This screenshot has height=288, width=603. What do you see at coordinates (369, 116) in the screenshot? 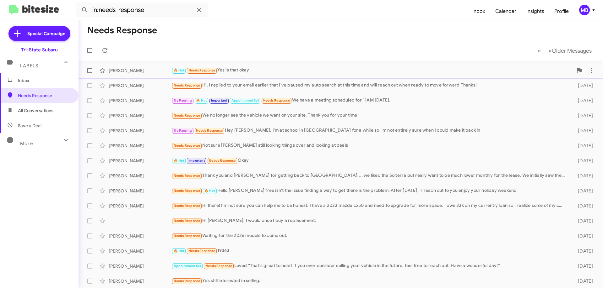
I see `div: We no longer see the vehicle we want on your site. Thank you for your time` at bounding box center [369, 116].